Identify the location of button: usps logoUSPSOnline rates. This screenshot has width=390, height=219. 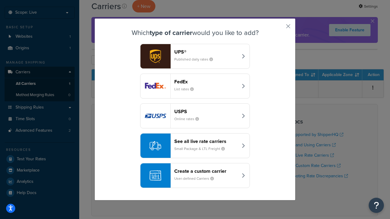
(195, 116).